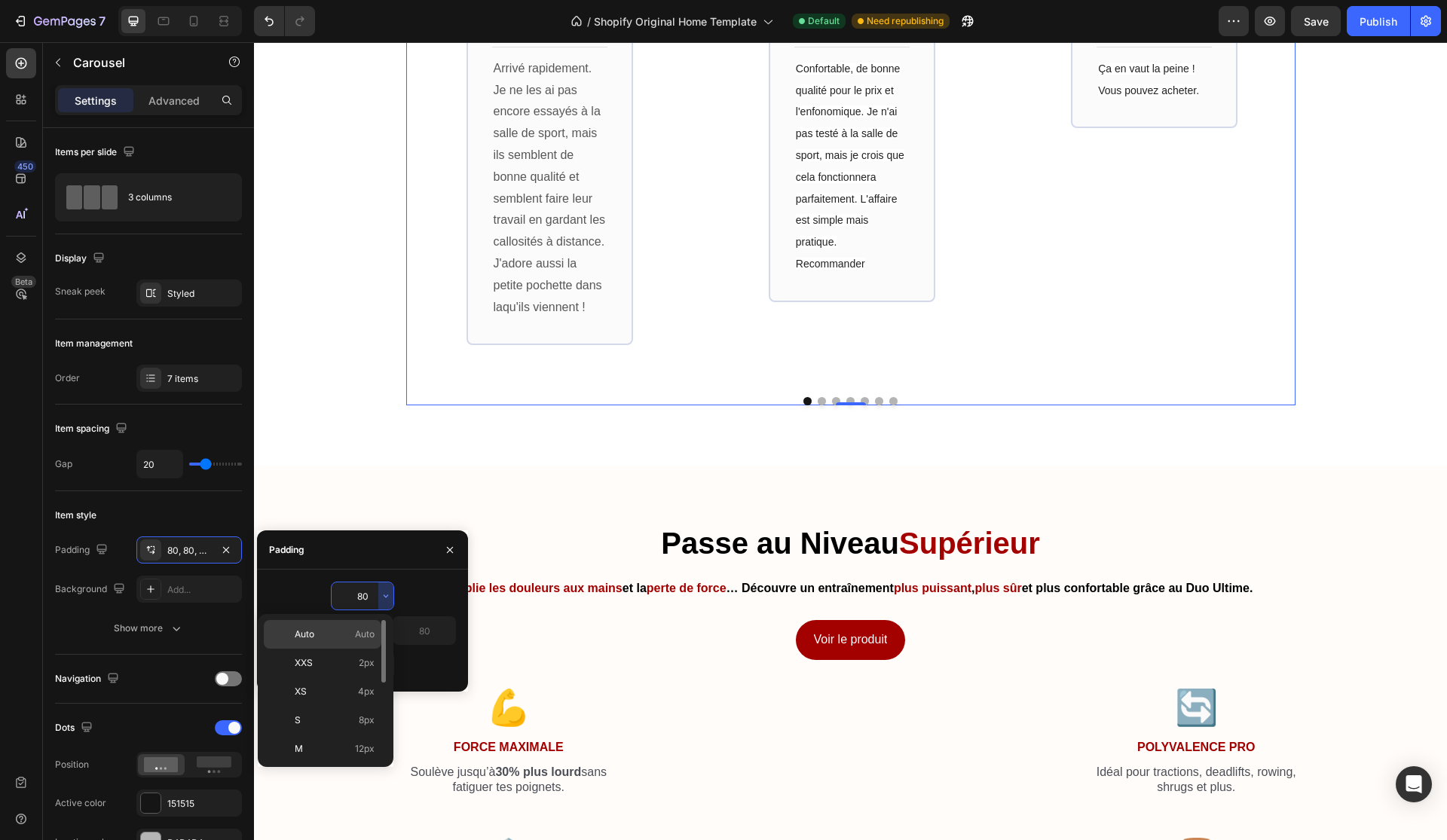  Describe the element at coordinates (71, 765) in the screenshot. I see `div: Position` at that location.